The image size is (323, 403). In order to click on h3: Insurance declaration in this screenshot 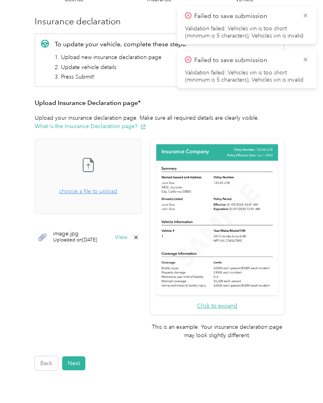, I will do `click(160, 21)`.